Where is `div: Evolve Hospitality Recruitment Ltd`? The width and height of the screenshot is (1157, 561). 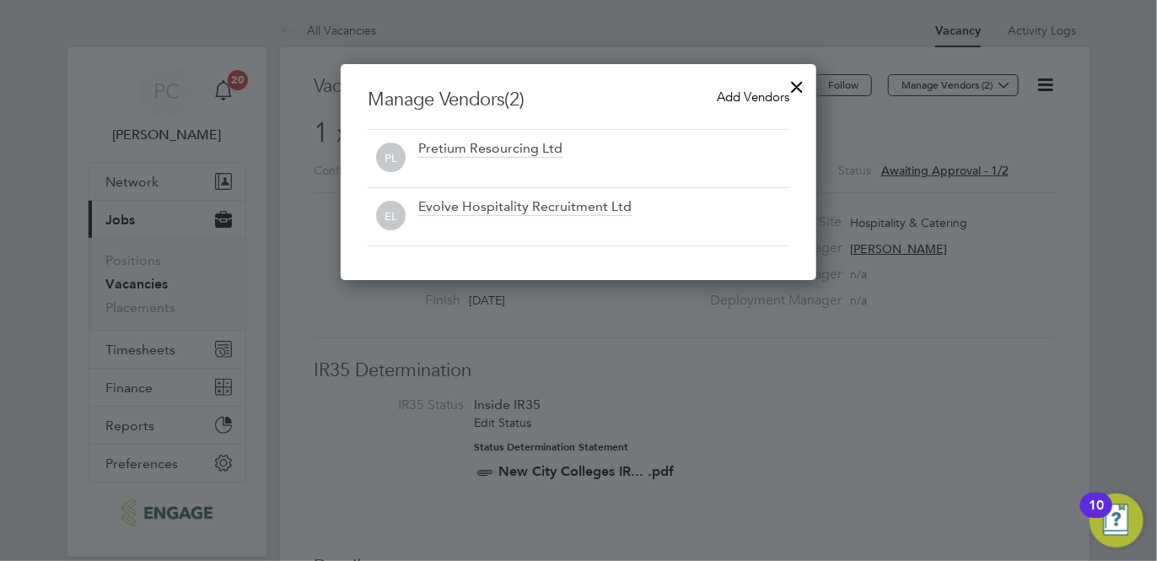 div: Evolve Hospitality Recruitment Ltd is located at coordinates (525, 208).